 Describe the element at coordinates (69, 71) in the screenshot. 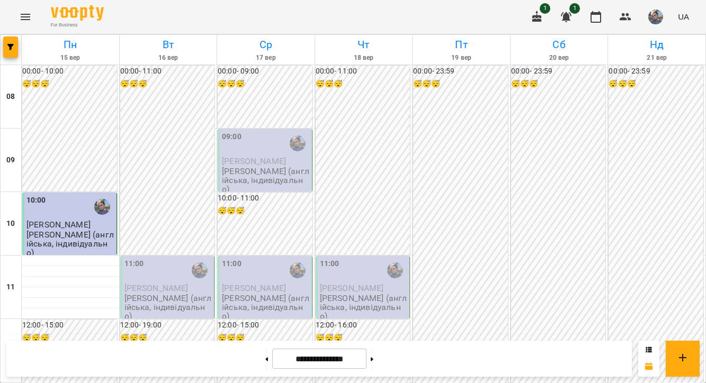

I see `h6: 00:00 - 10:00` at that location.